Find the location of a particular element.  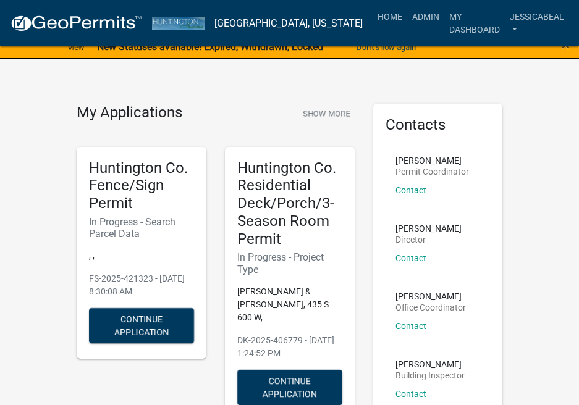

button: Show More is located at coordinates (326, 114).